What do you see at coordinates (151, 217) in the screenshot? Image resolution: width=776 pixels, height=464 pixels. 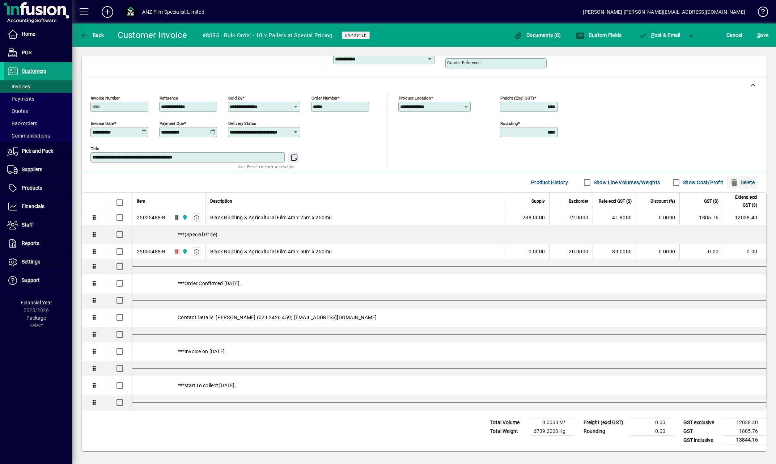 I see `div: 25025488-B` at bounding box center [151, 217].